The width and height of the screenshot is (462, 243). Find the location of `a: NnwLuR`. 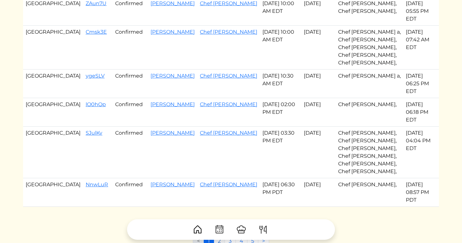

a: NnwLuR is located at coordinates (97, 184).